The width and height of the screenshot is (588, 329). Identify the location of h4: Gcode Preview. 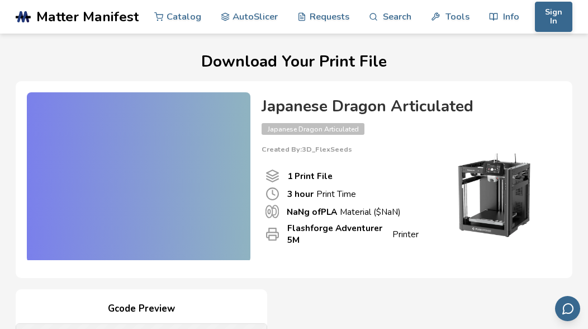
(141, 308).